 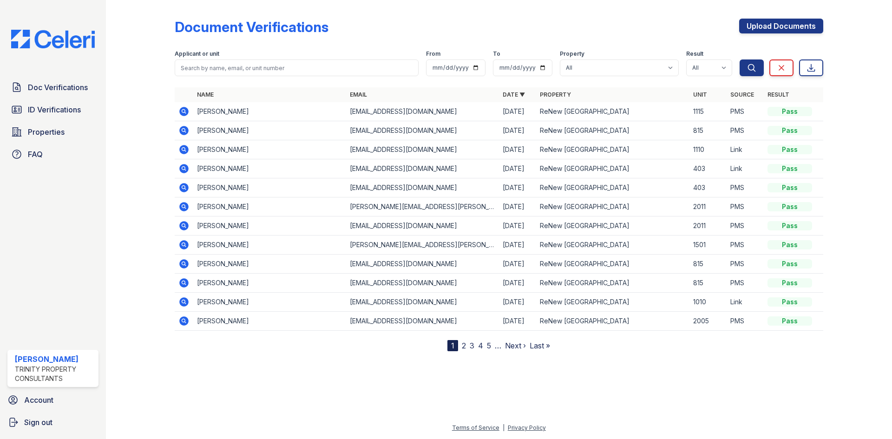 I want to click on span: Account, so click(x=39, y=400).